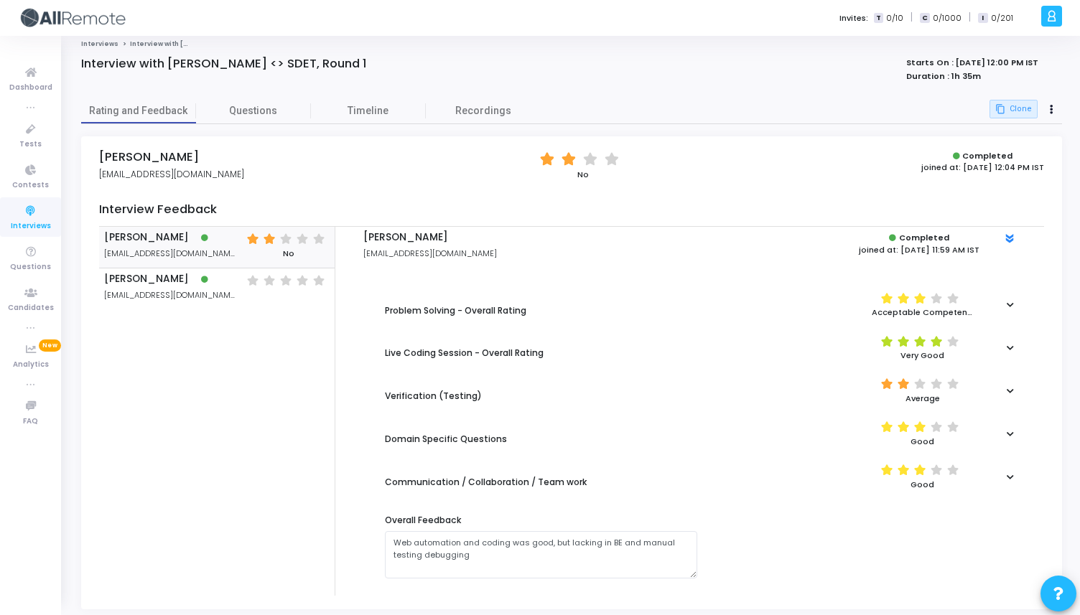  I want to click on img: logo, so click(72, 18).